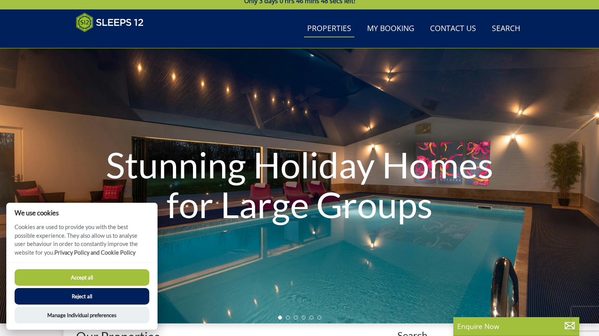 Image resolution: width=599 pixels, height=336 pixels. I want to click on a: Privacy Policy and Cookie Policy, so click(95, 253).